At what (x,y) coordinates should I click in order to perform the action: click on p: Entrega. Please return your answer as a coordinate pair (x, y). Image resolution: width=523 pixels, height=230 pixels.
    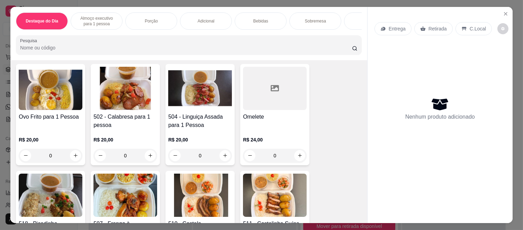
    Looking at the image, I should click on (397, 29).